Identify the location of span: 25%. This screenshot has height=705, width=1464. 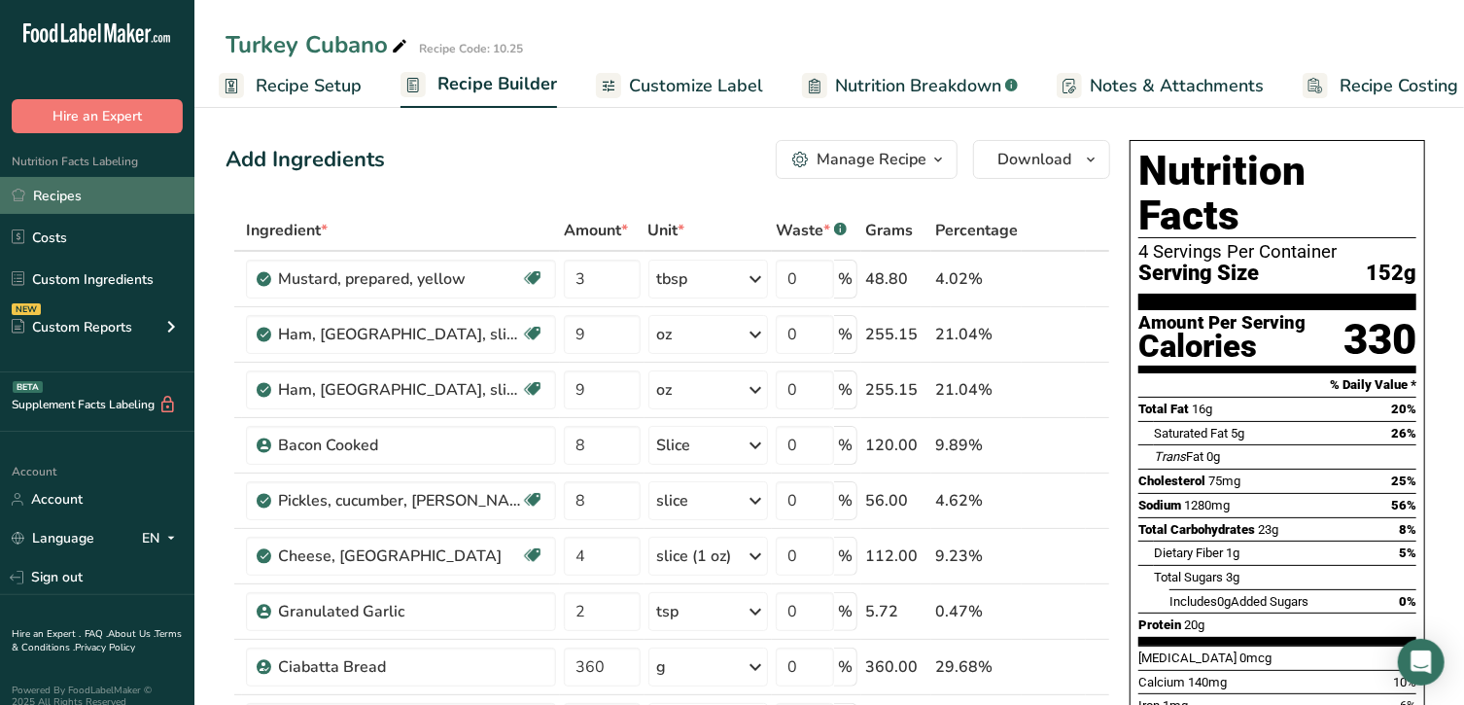
(1403, 480).